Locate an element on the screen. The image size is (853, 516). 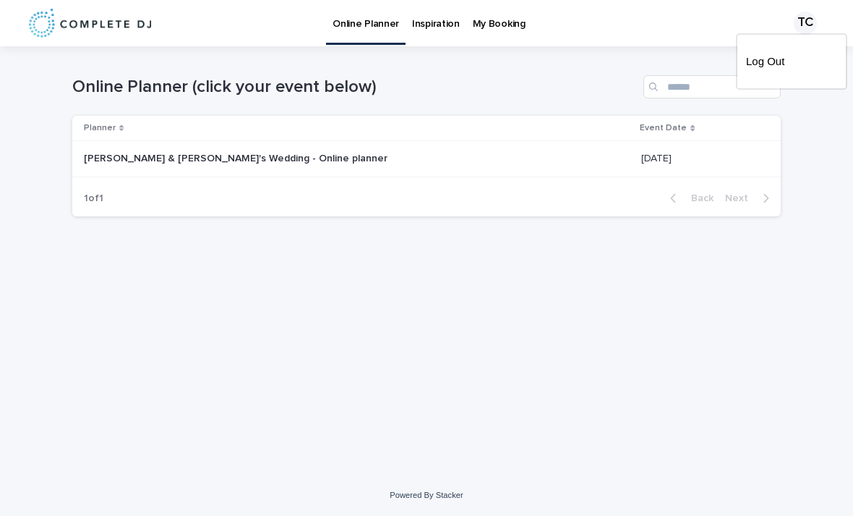
a: Log Out is located at coordinates (792, 61).